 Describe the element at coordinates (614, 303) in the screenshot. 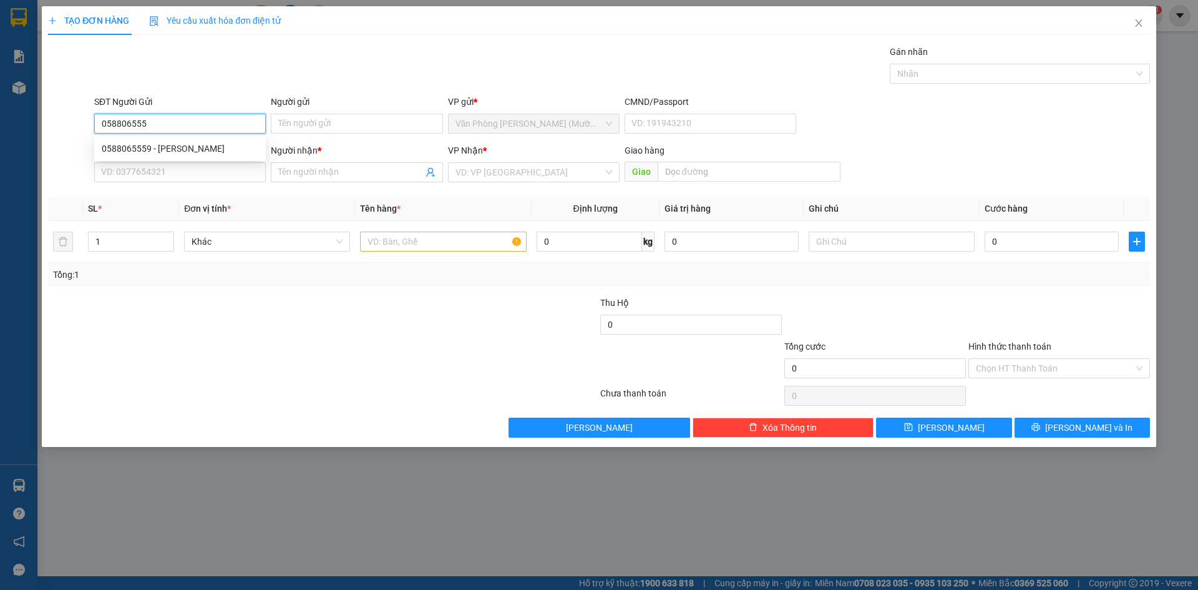

I see `span: Thu Hộ` at that location.